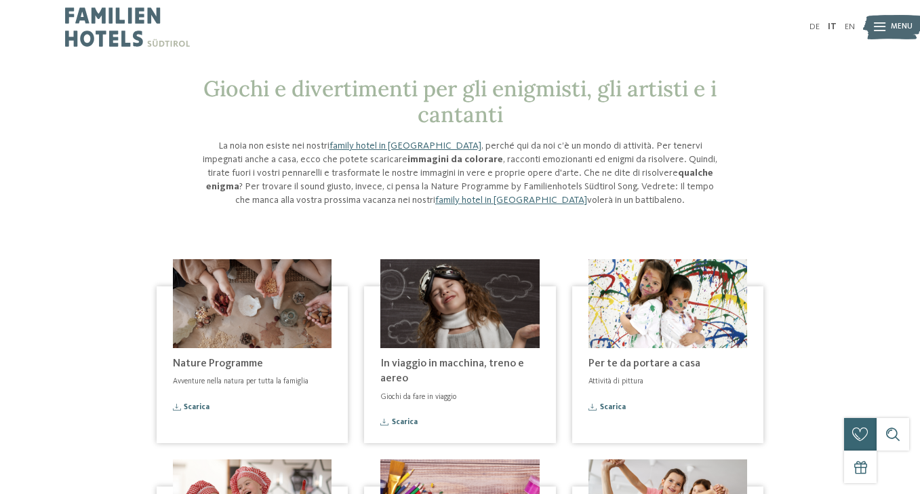 This screenshot has width=920, height=494. What do you see at coordinates (218, 363) in the screenshot?
I see `span: Nature Programme` at bounding box center [218, 363].